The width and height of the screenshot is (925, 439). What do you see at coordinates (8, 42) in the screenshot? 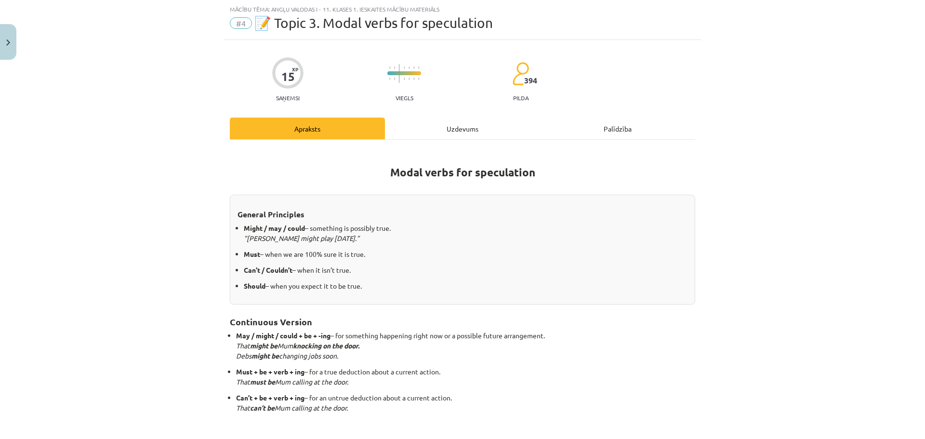
I see `img: icon-close-lesson-0947bae3869378f0d4975bcd49f059093ad1ed9edebbc8119c70593378902aed.svg` at bounding box center [8, 42].